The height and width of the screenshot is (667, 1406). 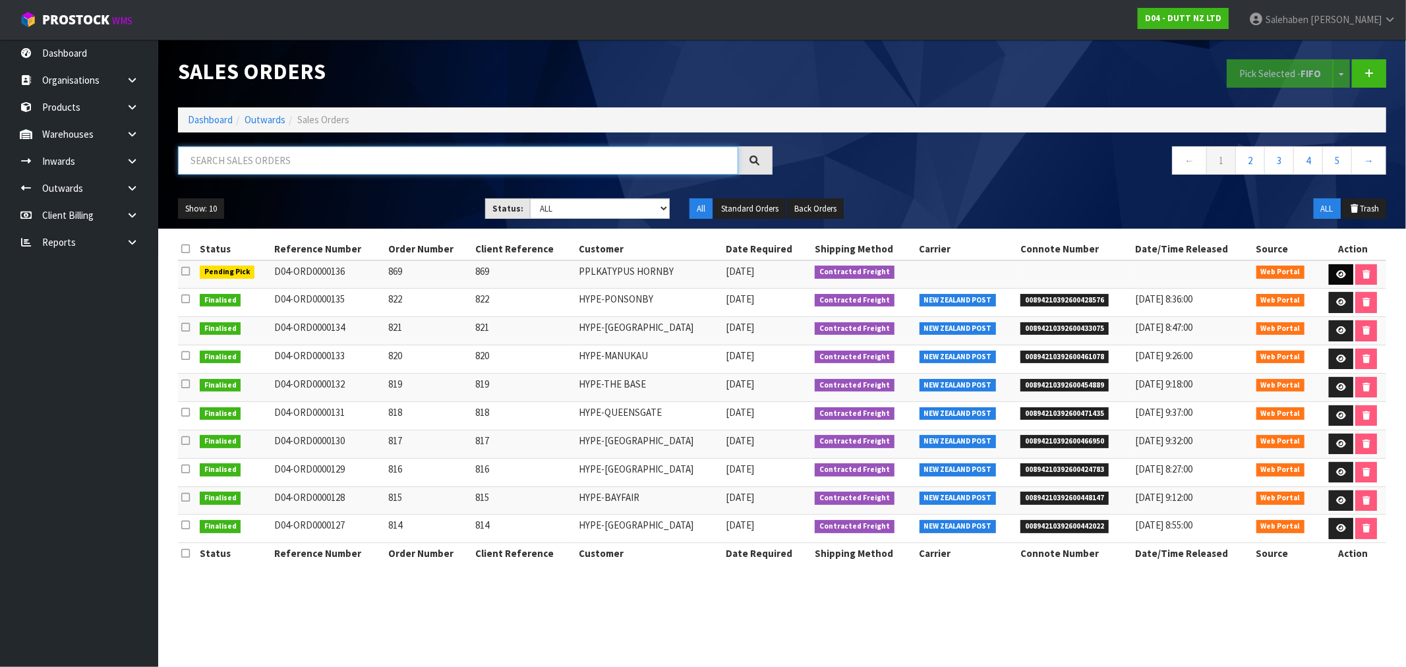 I want to click on td: 821, so click(x=523, y=331).